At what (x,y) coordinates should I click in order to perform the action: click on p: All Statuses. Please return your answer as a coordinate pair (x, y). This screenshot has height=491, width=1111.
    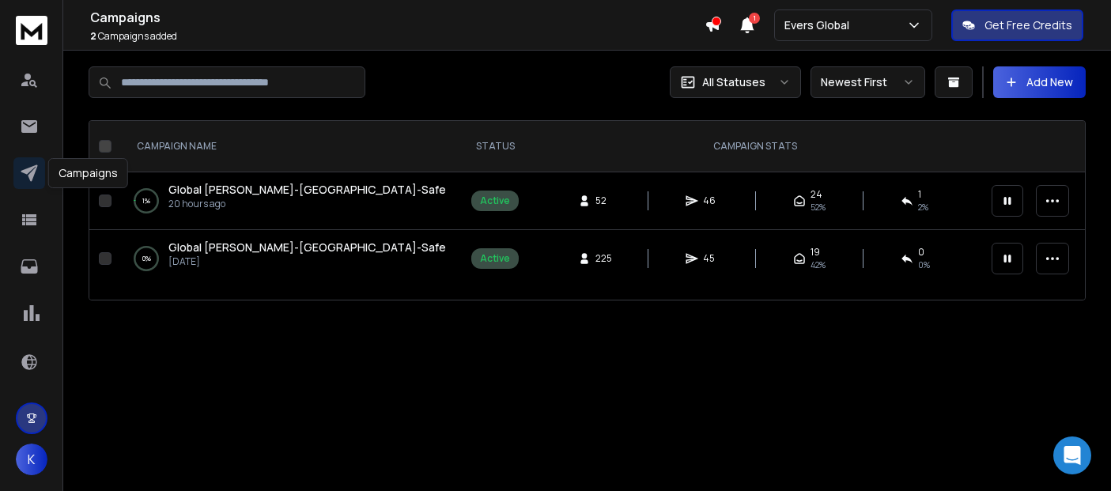
    Looking at the image, I should click on (734, 82).